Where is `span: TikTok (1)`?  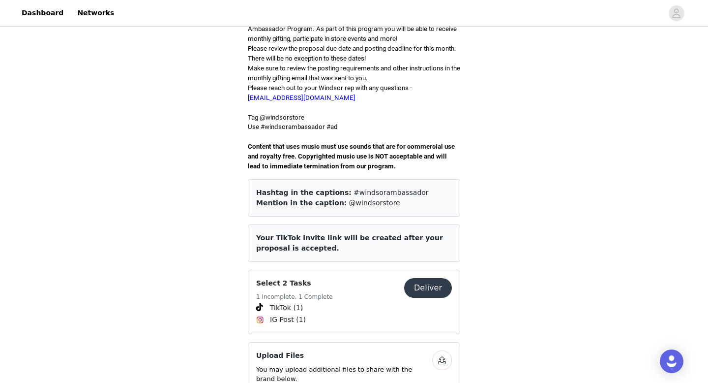
span: TikTok (1) is located at coordinates (286, 307).